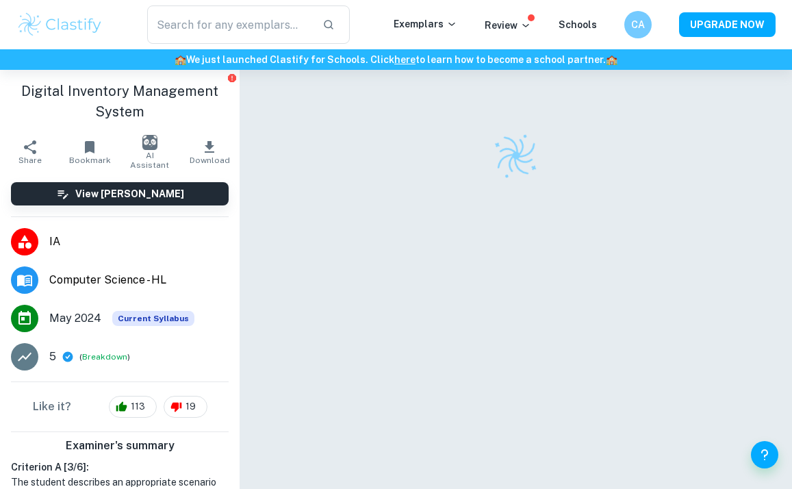 Image resolution: width=792 pixels, height=489 pixels. Describe the element at coordinates (52, 407) in the screenshot. I see `h6: Like it?` at that location.